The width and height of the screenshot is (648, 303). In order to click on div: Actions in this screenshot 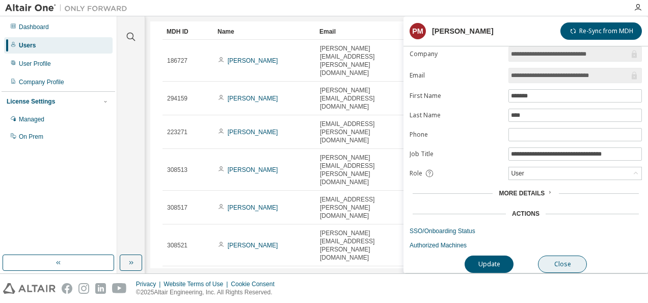, I will do `click(526, 213)`.